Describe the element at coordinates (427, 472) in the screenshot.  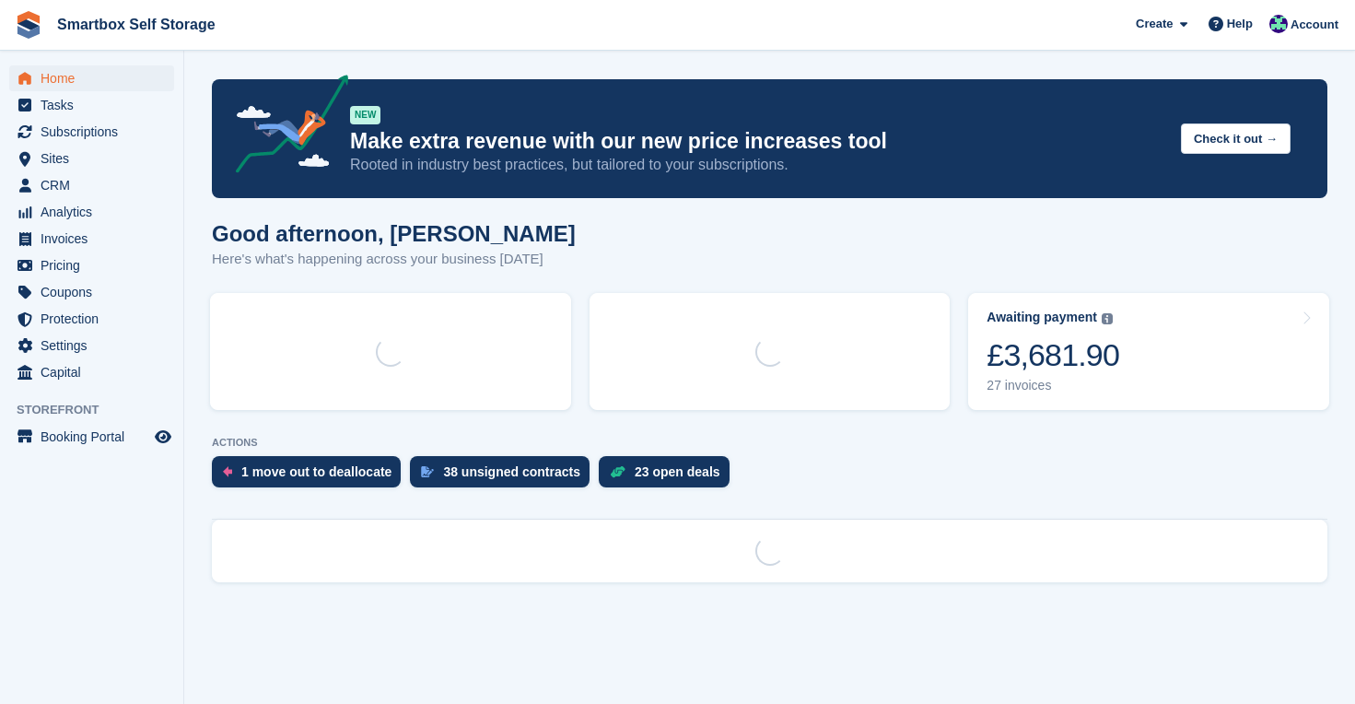
I see `img: contract_signature_icon-13c848040528278c33f63329250d36e43548de30e8caae1d1a13099fd9432cc5.svg` at that location.